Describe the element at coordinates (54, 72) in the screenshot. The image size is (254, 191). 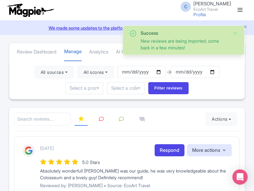
I see `button: All sources` at that location.